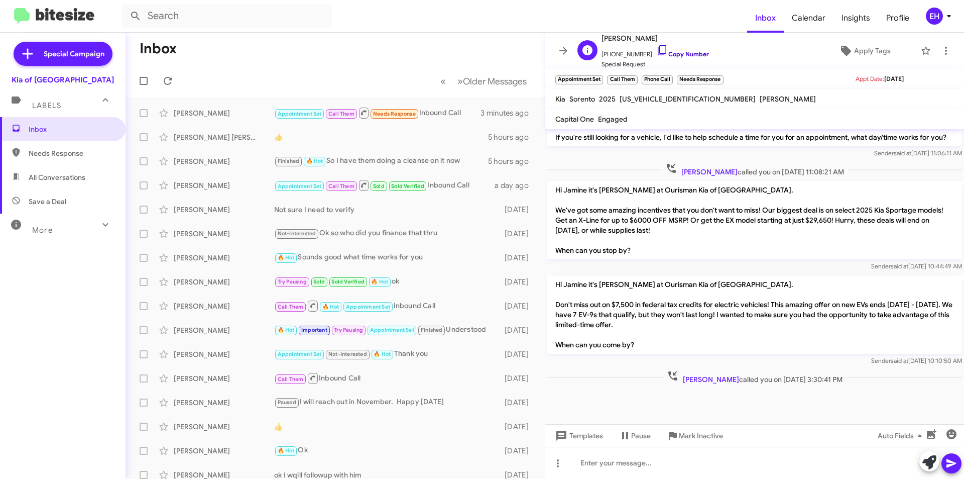 Image resolution: width=964 pixels, height=479 pixels. Describe the element at coordinates (495, 81) in the screenshot. I see `span: Older Messages` at that location.